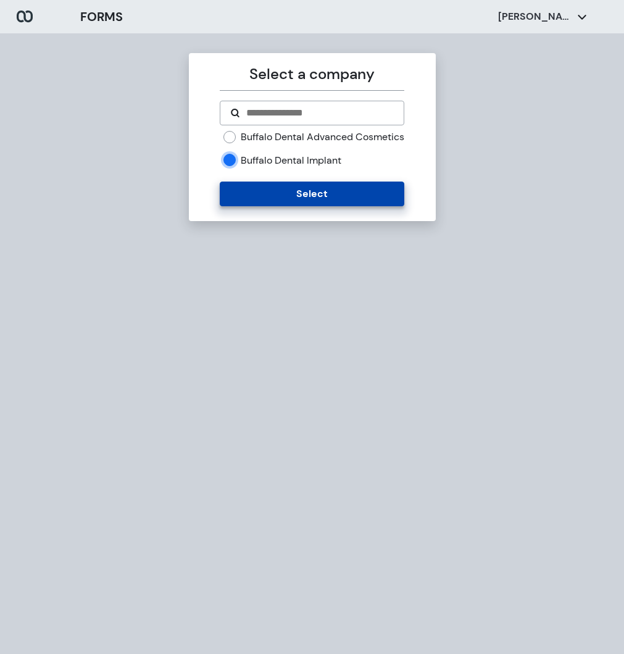 The width and height of the screenshot is (624, 654). I want to click on h3: FORMS, so click(101, 17).